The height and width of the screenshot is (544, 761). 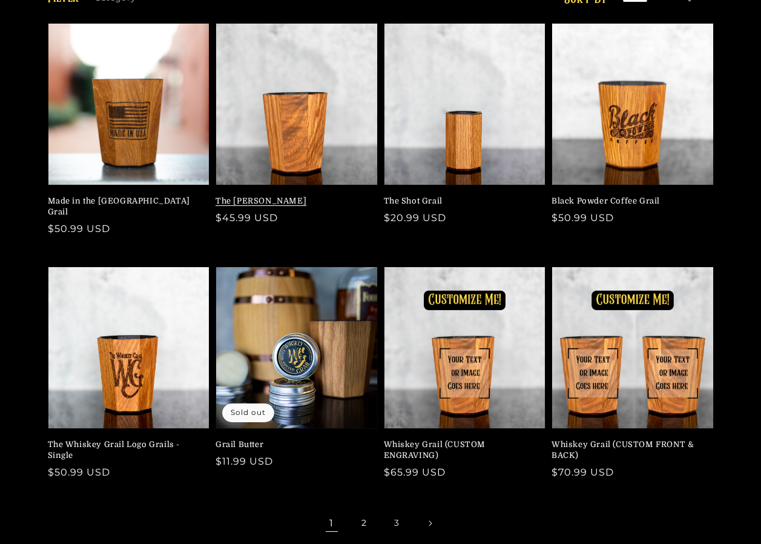 I want to click on nav: Pagination, so click(x=381, y=523).